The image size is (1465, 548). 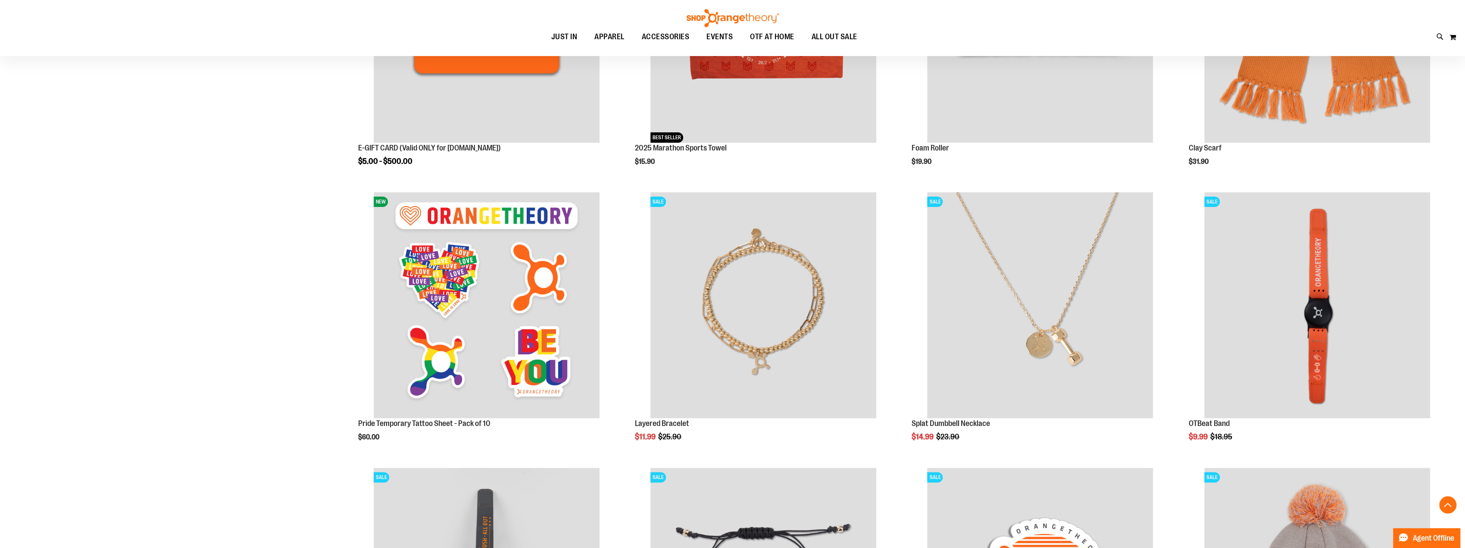 What do you see at coordinates (763, 305) in the screenshot?
I see `img: Layered Bracelet` at bounding box center [763, 305].